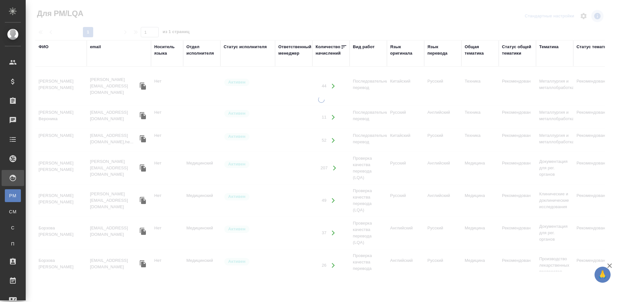  What do you see at coordinates (13, 228) in the screenshot?
I see `span: С` at bounding box center [13, 228].